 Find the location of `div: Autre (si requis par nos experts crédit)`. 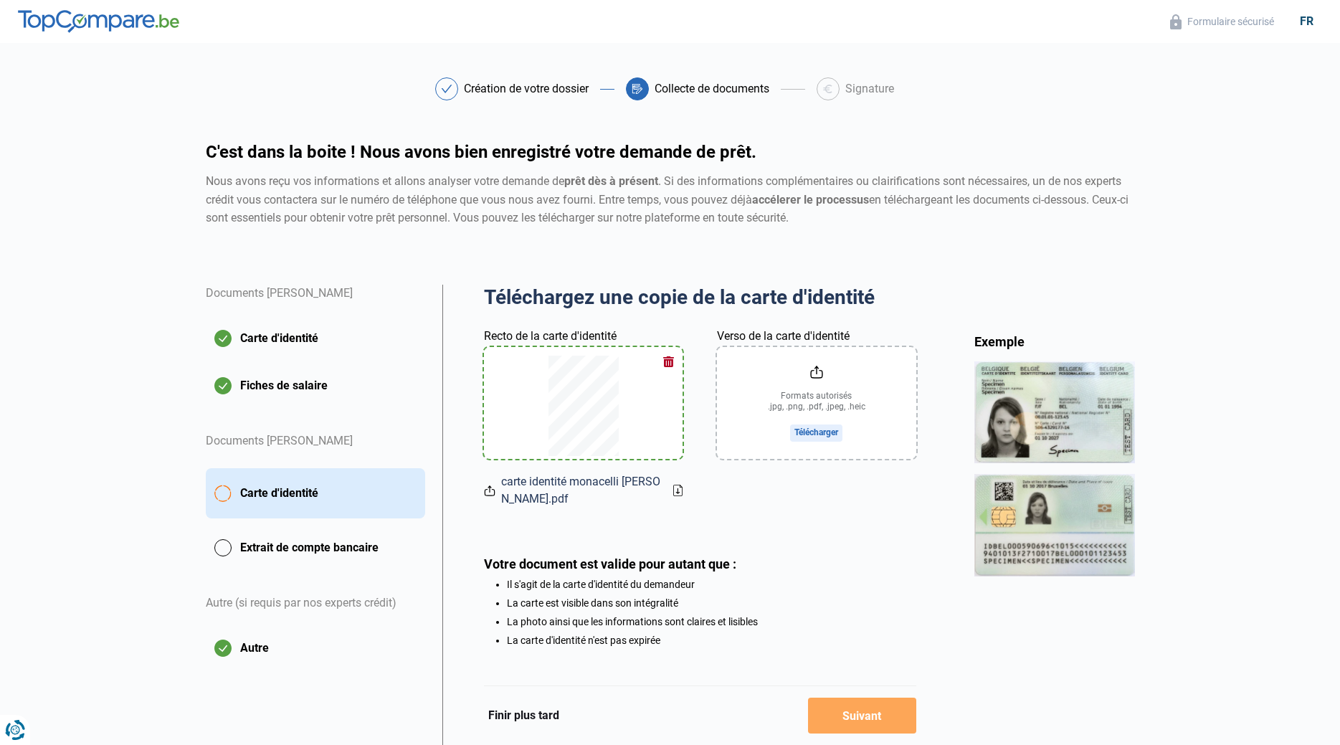

div: Autre (si requis par nos experts crédit) is located at coordinates (315, 604).